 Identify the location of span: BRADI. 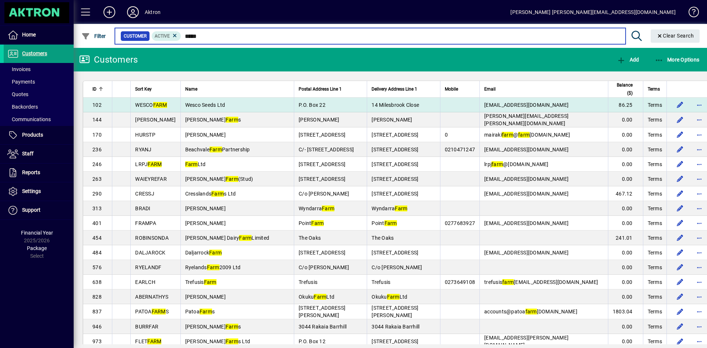
(143, 208).